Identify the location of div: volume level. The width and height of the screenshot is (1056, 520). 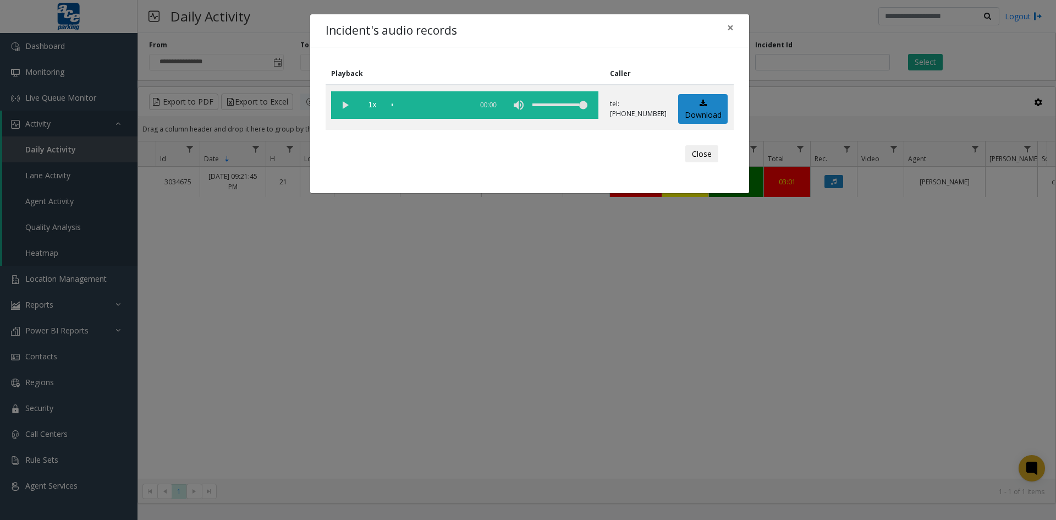
(560, 105).